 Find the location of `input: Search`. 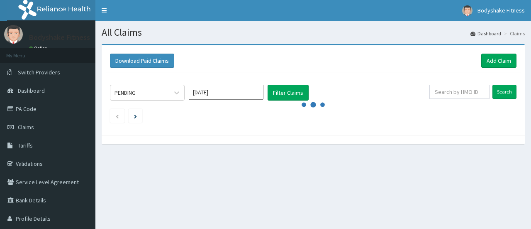

input: Search is located at coordinates (505, 92).